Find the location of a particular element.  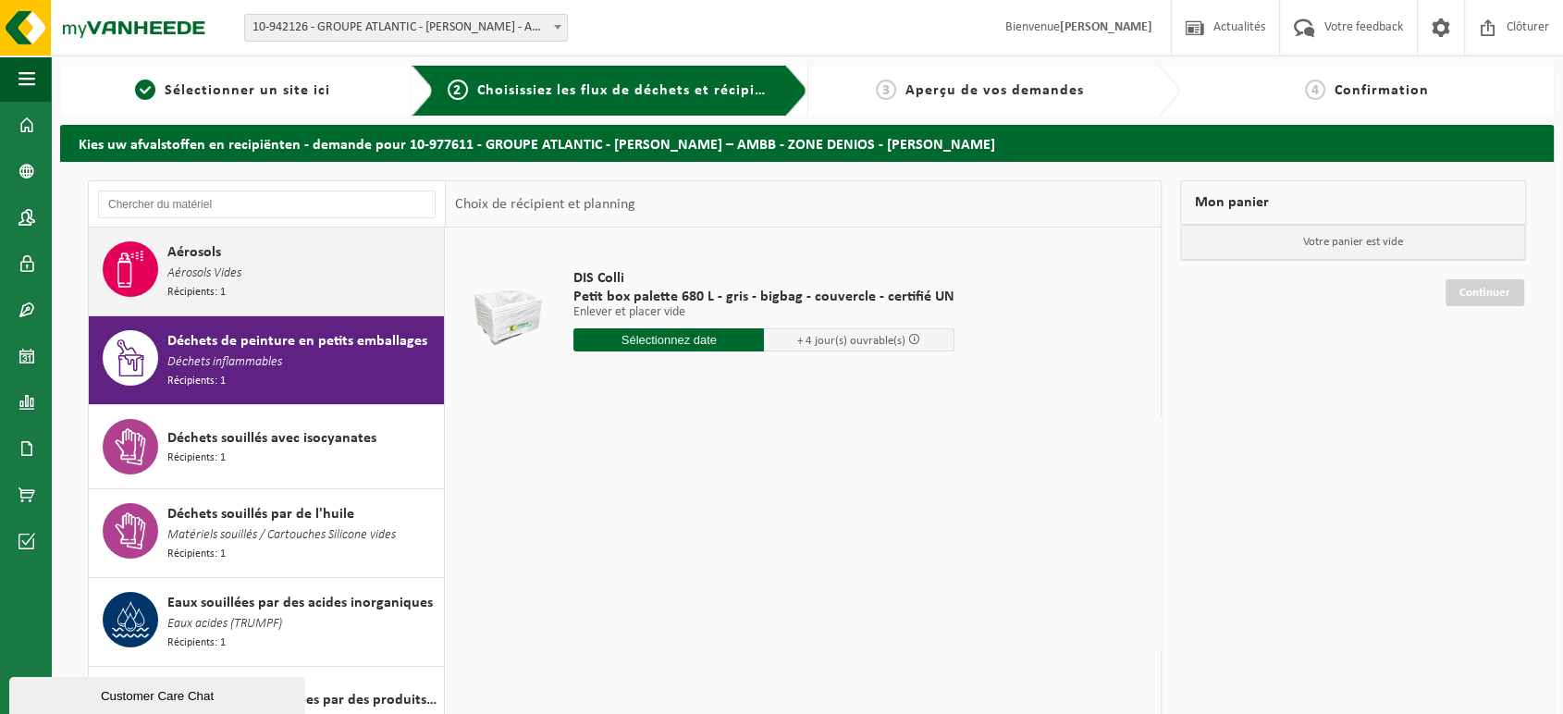

span: Eaux acides (TRUMPF) is located at coordinates (225, 624).